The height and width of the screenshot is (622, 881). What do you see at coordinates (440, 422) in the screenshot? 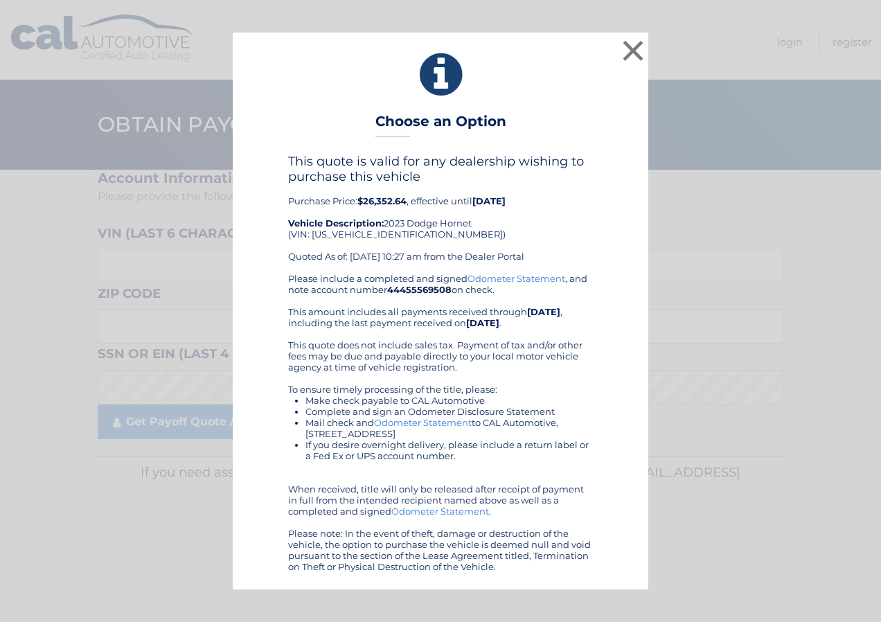
I see `div: Please include a completed and signed , and note account number on check. This amount includes al...` at bounding box center [440, 422].